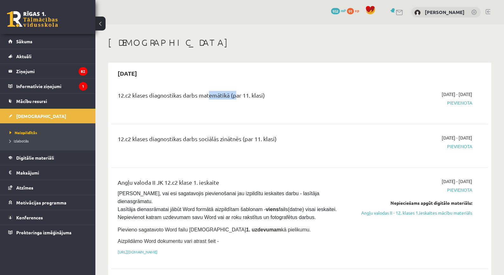 The width and height of the screenshot is (504, 275). Describe the element at coordinates (32, 19) in the screenshot. I see `a: Rīgas 1. Tālmācības vidusskola` at that location.